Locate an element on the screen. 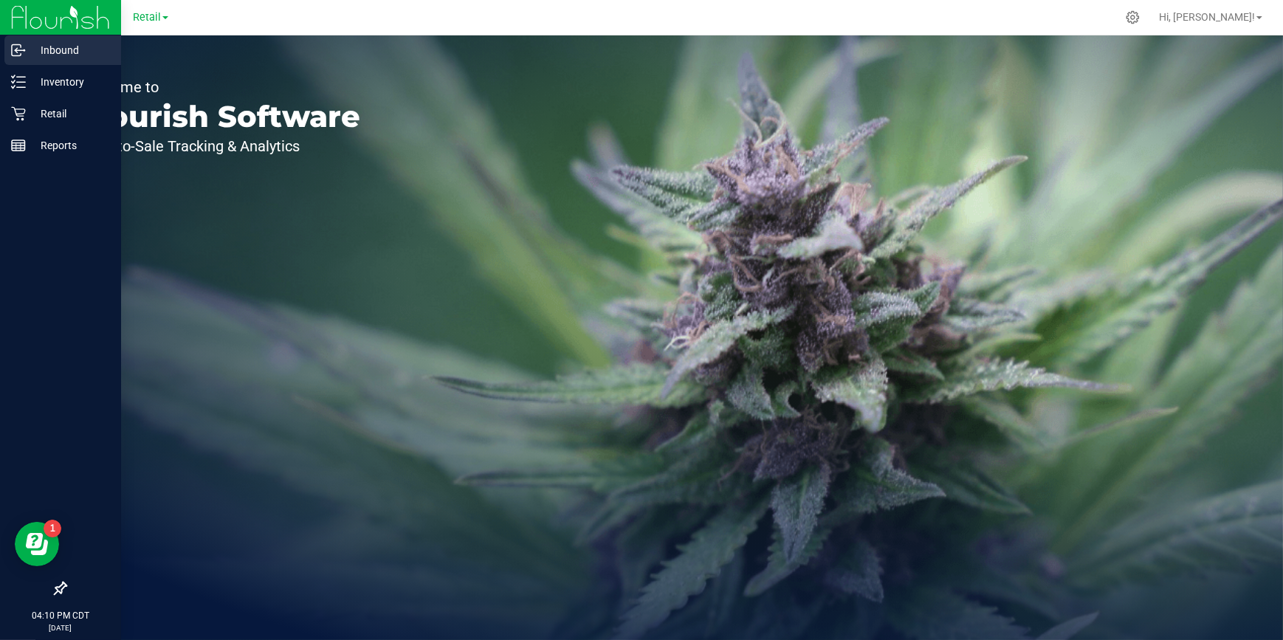 Image resolution: width=1283 pixels, height=640 pixels. inline-svg: Retail is located at coordinates (18, 114).